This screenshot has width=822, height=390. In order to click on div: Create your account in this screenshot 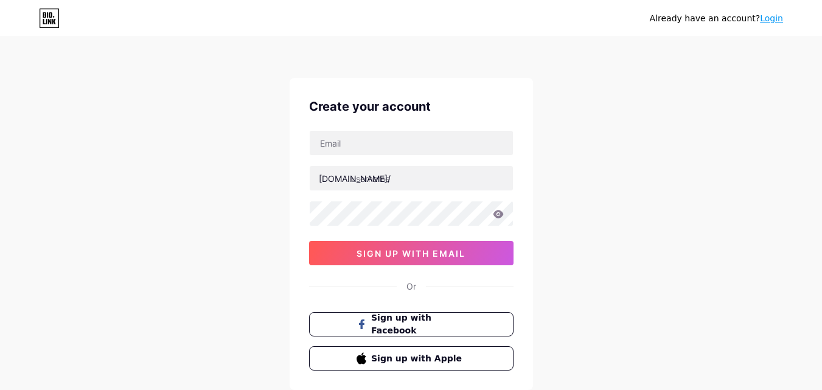, I will do `click(411, 106)`.